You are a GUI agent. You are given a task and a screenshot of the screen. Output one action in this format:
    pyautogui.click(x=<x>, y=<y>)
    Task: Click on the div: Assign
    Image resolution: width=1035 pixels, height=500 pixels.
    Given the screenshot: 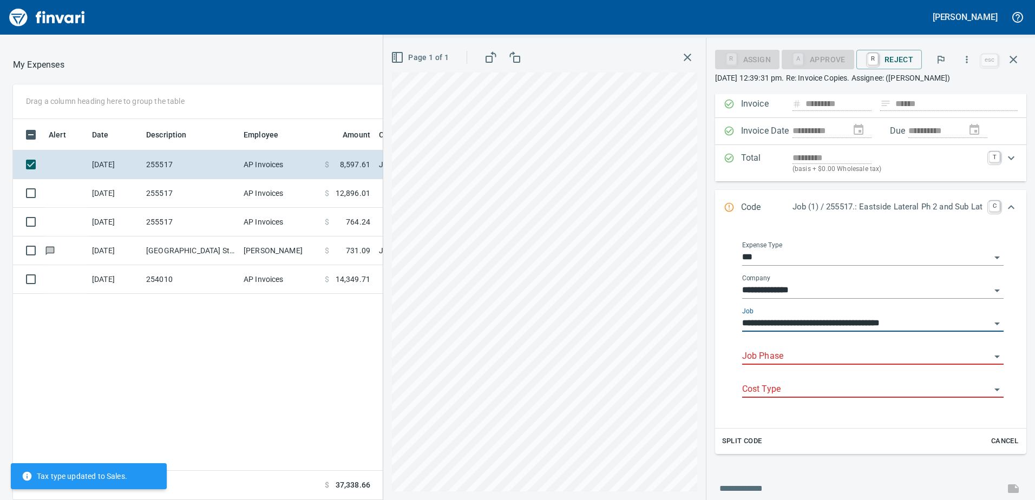 What is the action you would take?
    pyautogui.click(x=747, y=58)
    